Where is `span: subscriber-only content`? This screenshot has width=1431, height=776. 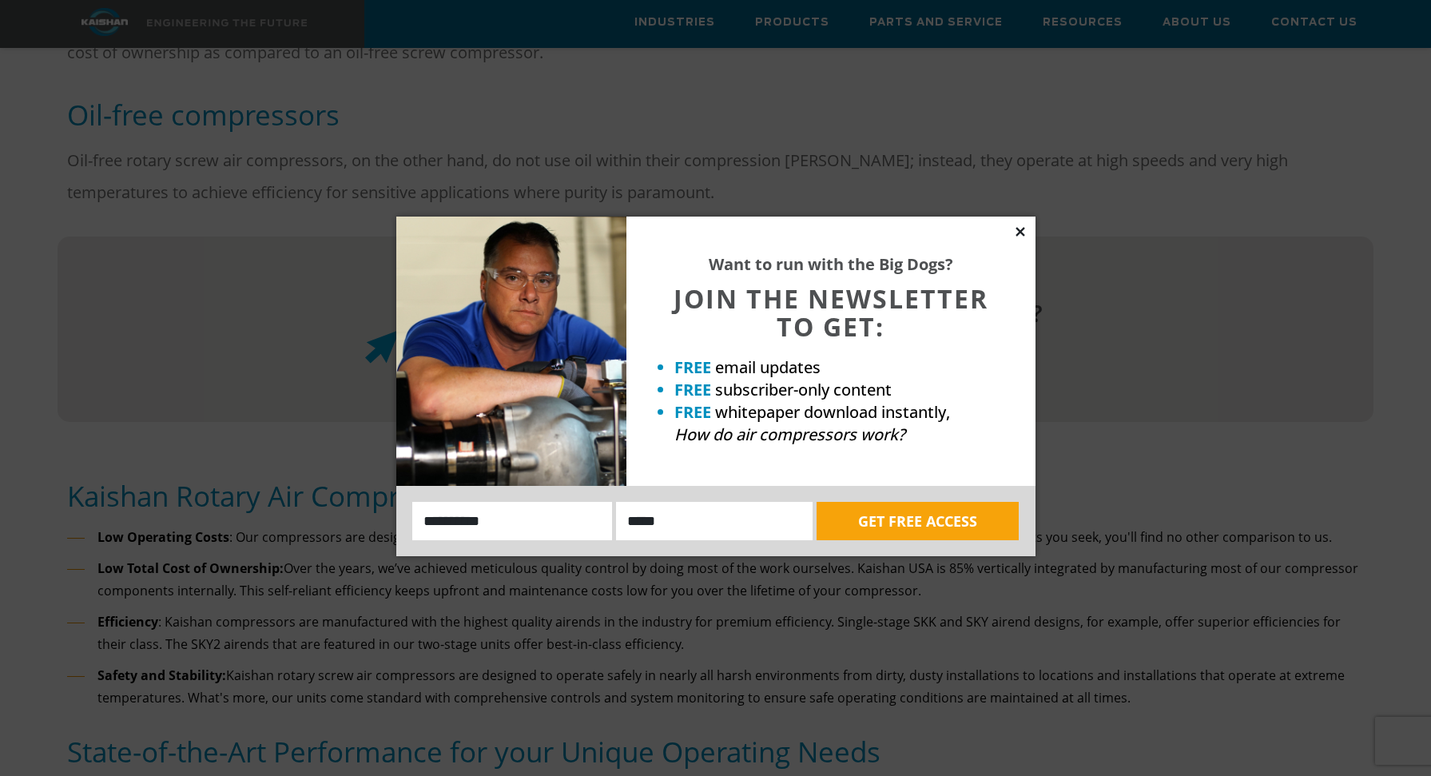 span: subscriber-only content is located at coordinates (803, 389).